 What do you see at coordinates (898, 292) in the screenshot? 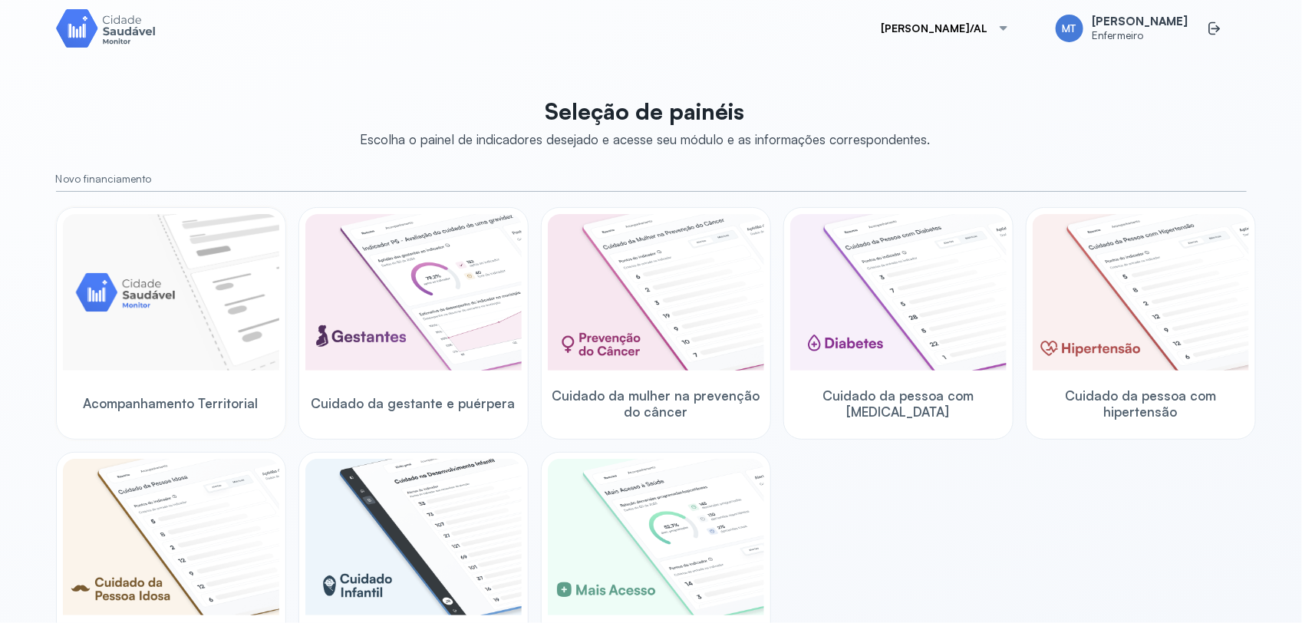
I see `img: diabetics.png` at bounding box center [898, 292].